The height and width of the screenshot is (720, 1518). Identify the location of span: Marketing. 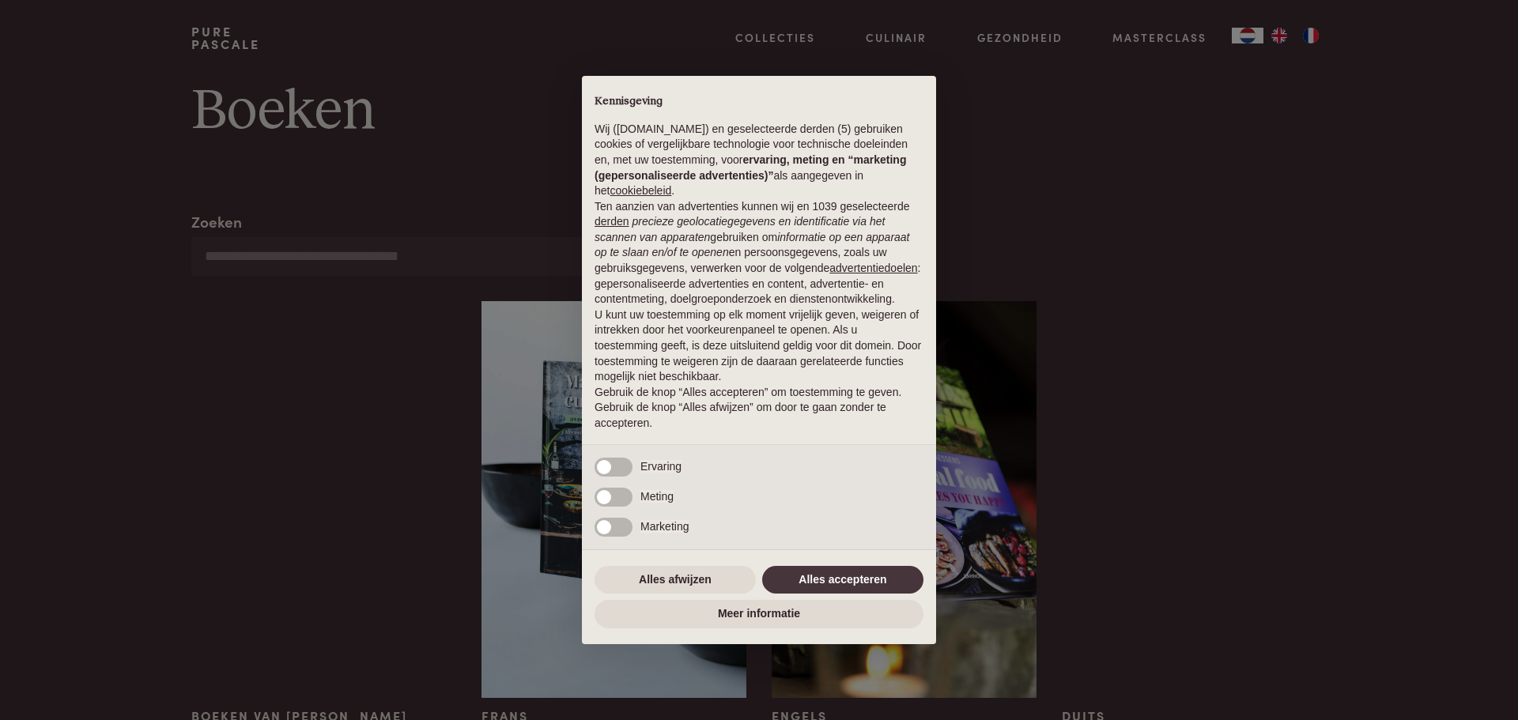
(664, 527).